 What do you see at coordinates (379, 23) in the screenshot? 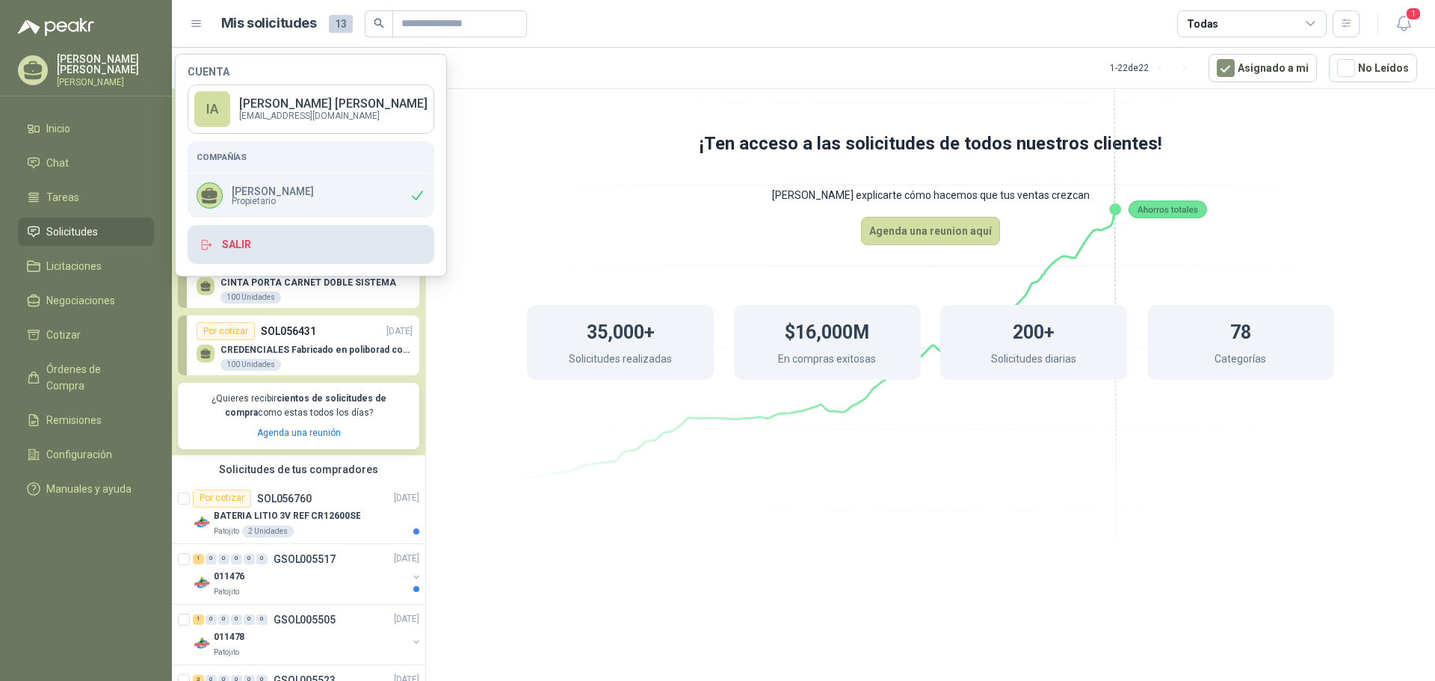
I see `span: search` at bounding box center [379, 23].